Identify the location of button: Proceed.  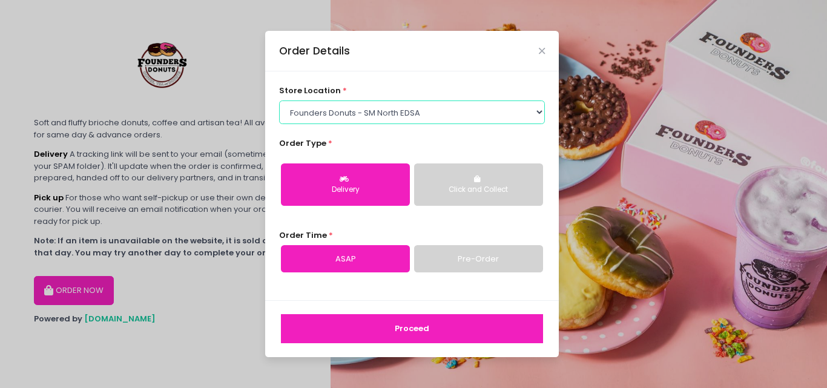
(412, 329).